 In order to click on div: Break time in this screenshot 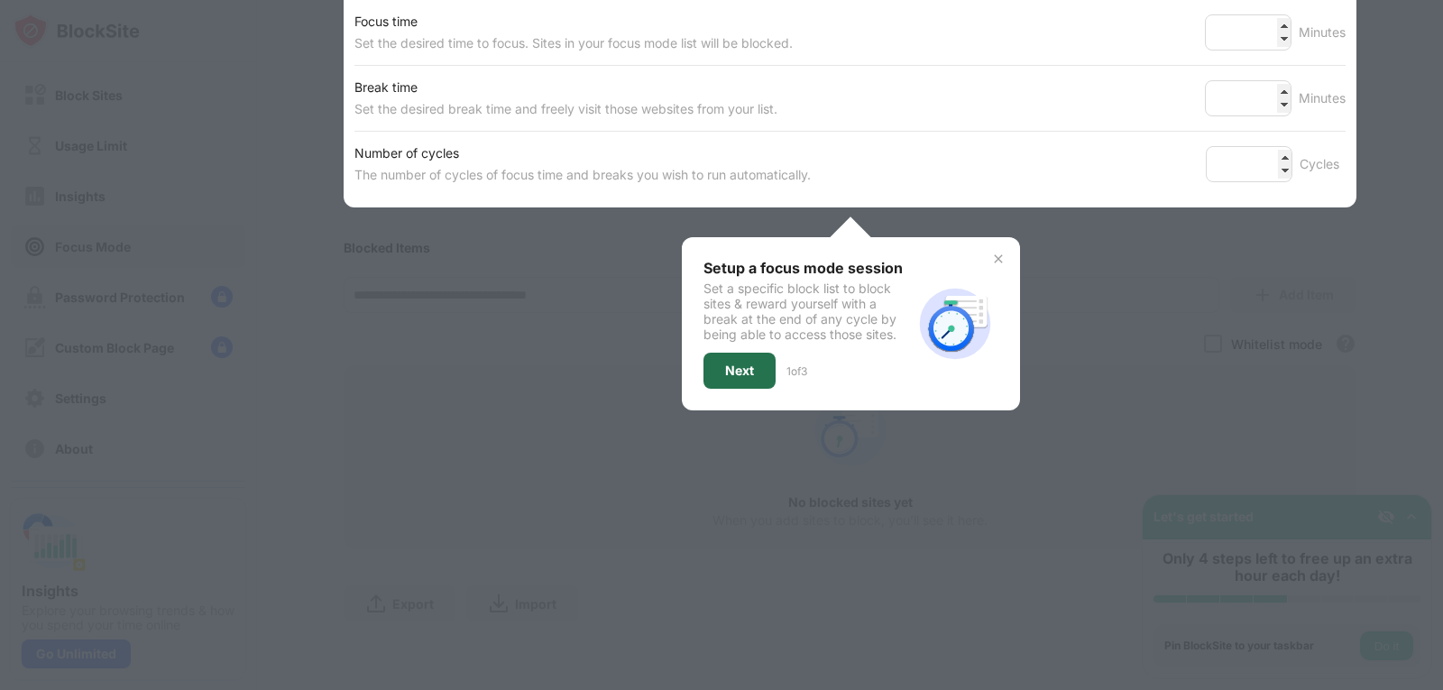, I will do `click(565, 87)`.